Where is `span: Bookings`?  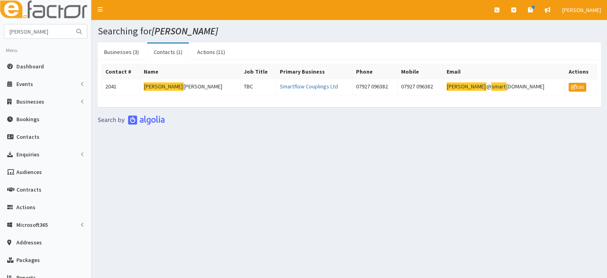
span: Bookings is located at coordinates (28, 119).